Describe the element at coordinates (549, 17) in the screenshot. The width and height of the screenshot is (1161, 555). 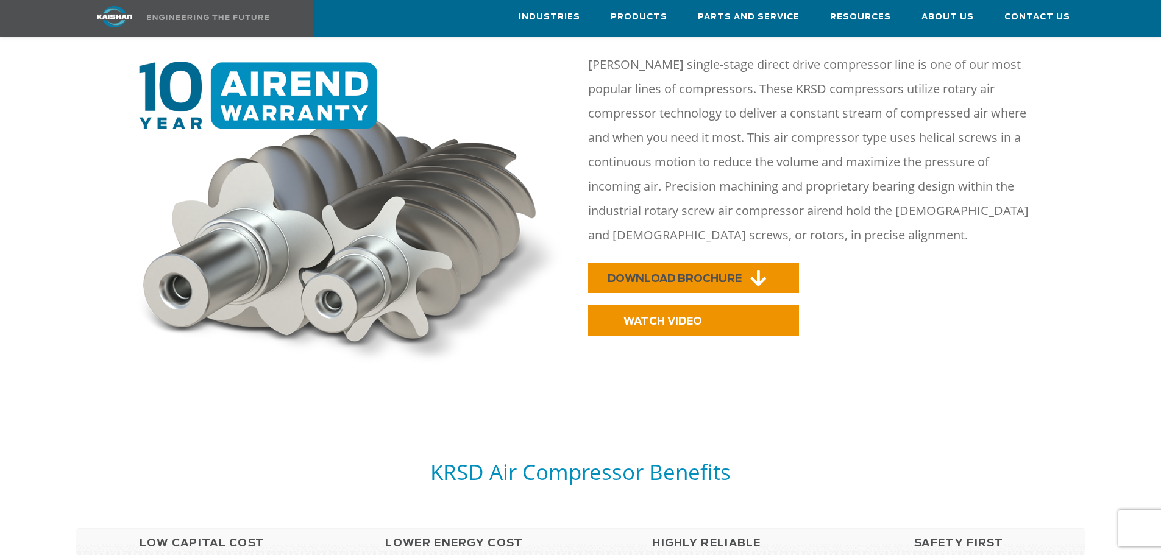
I see `a: Industries` at that location.